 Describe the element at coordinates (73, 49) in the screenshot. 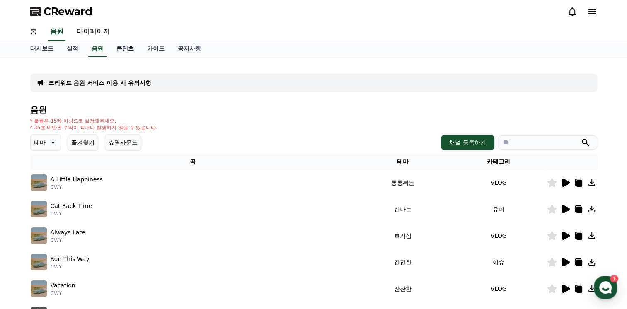

I see `a: 실적` at that location.